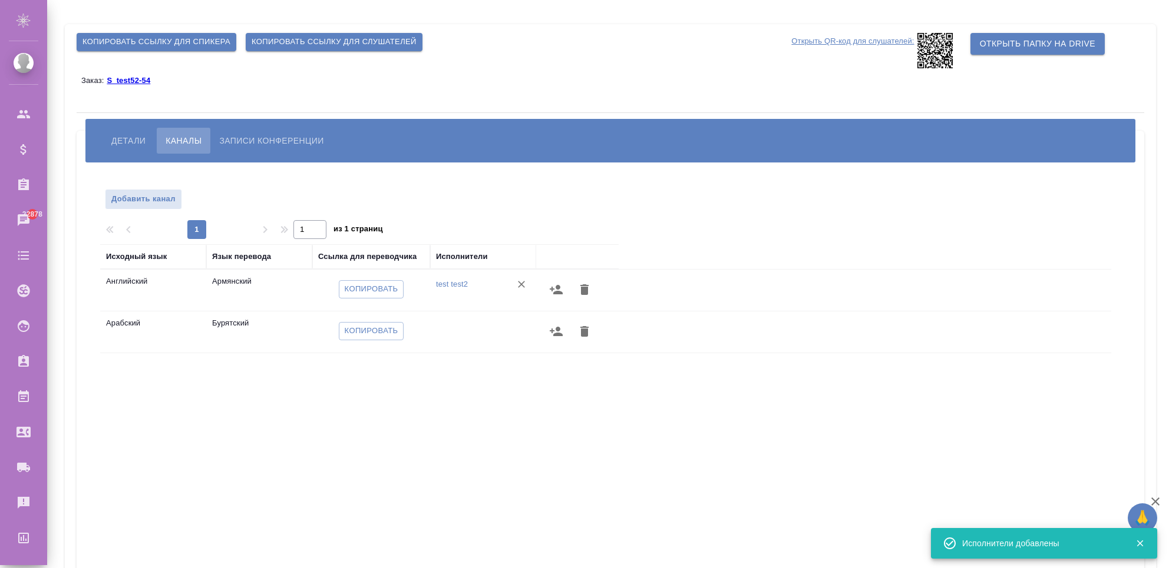  I want to click on div: Ссылка для переводчика, so click(367, 257).